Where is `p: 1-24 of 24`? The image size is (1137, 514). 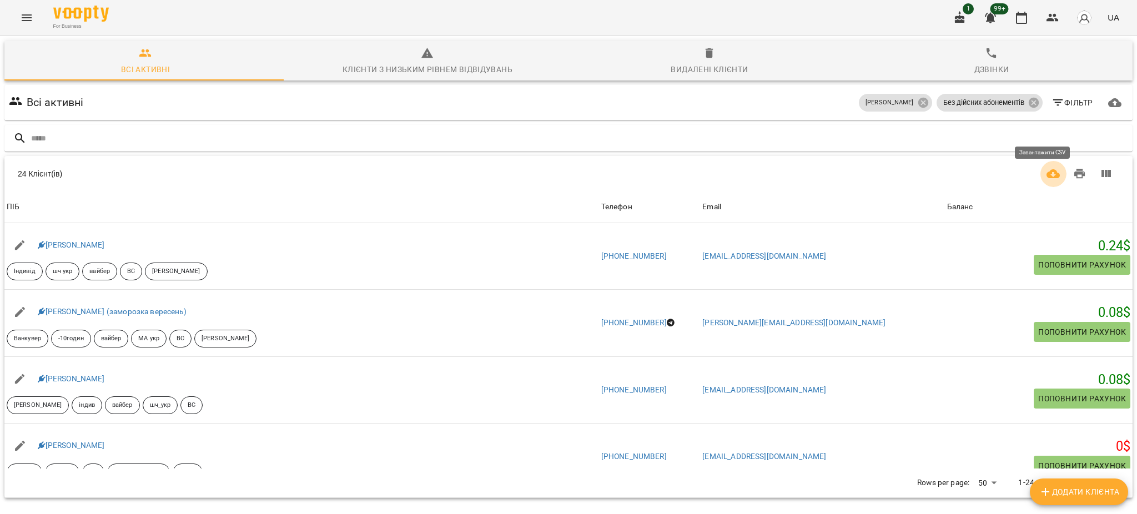 p: 1-24 of 24 is located at coordinates (1036, 483).